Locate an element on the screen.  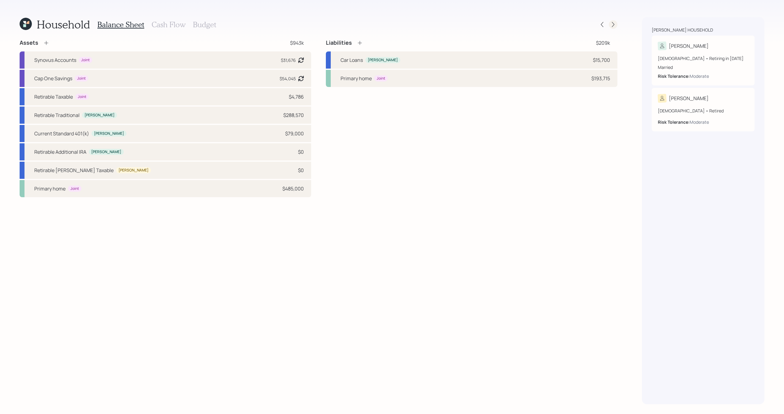
h3: Cash Flow is located at coordinates (169, 25).